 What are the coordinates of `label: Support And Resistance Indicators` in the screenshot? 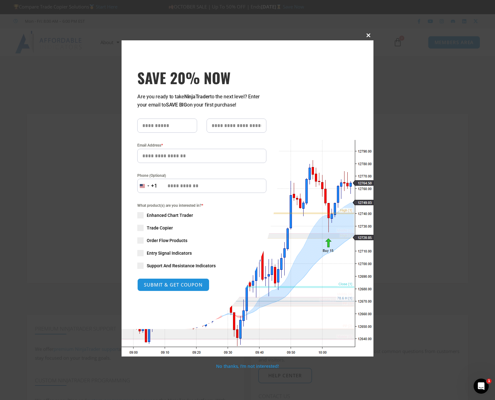 It's located at (202, 266).